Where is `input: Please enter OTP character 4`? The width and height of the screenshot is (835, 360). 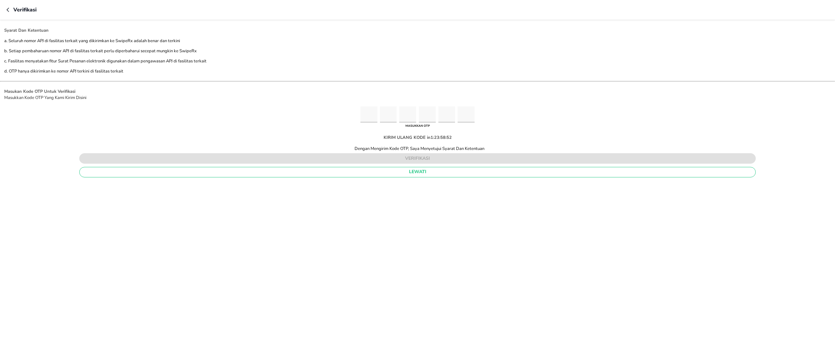
input: Please enter OTP character 4 is located at coordinates (427, 114).